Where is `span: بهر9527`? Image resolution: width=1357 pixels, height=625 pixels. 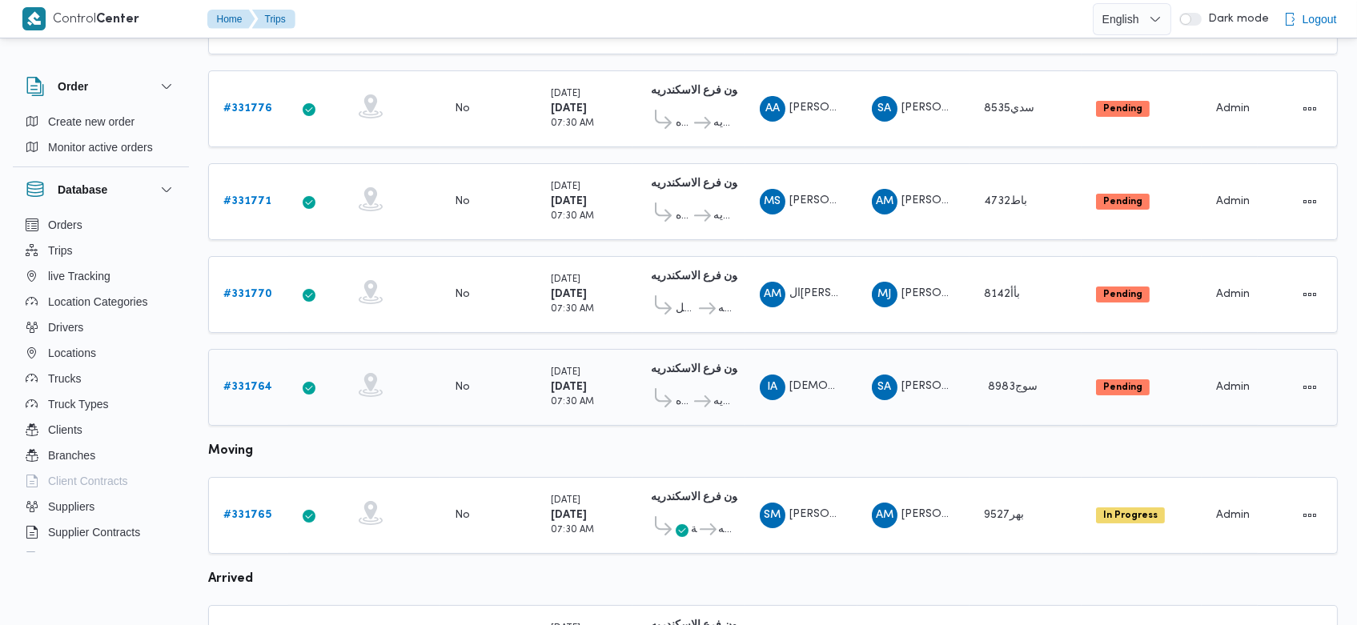 span: بهر9527 is located at coordinates (1004, 515).